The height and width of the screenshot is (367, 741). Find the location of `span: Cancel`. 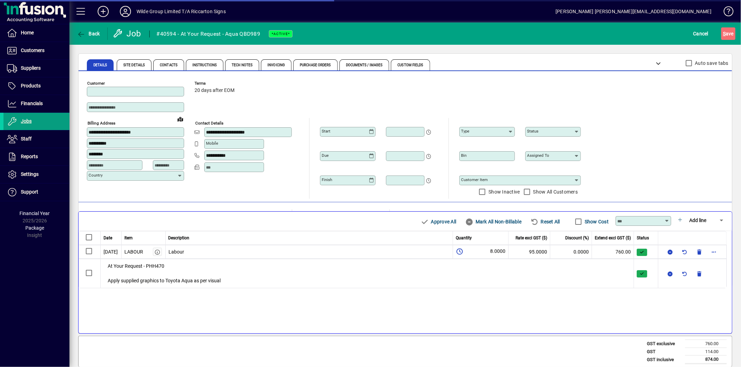

span: Cancel is located at coordinates (701, 34).